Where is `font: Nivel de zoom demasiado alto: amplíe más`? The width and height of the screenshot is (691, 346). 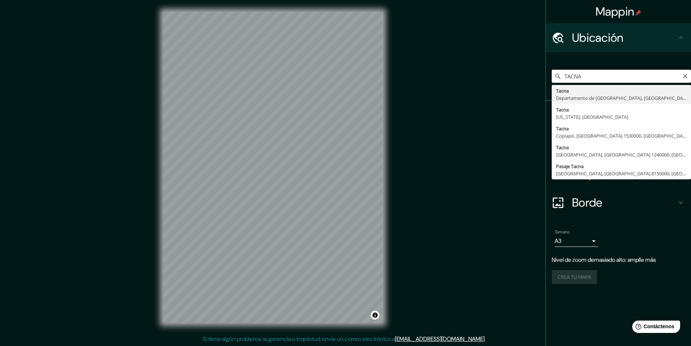 font: Nivel de zoom demasiado alto: amplíe más is located at coordinates (604, 260).